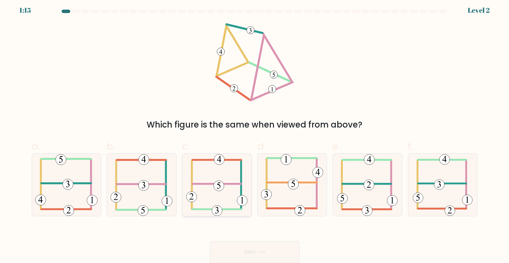  I want to click on span: b., so click(111, 146).